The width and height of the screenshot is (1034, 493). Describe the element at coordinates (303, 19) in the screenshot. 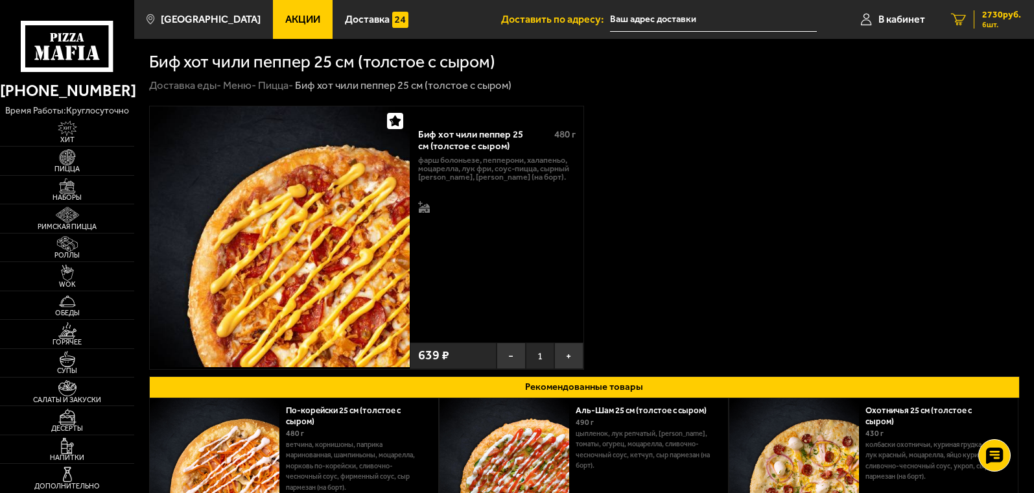

I see `span: Акции` at that location.